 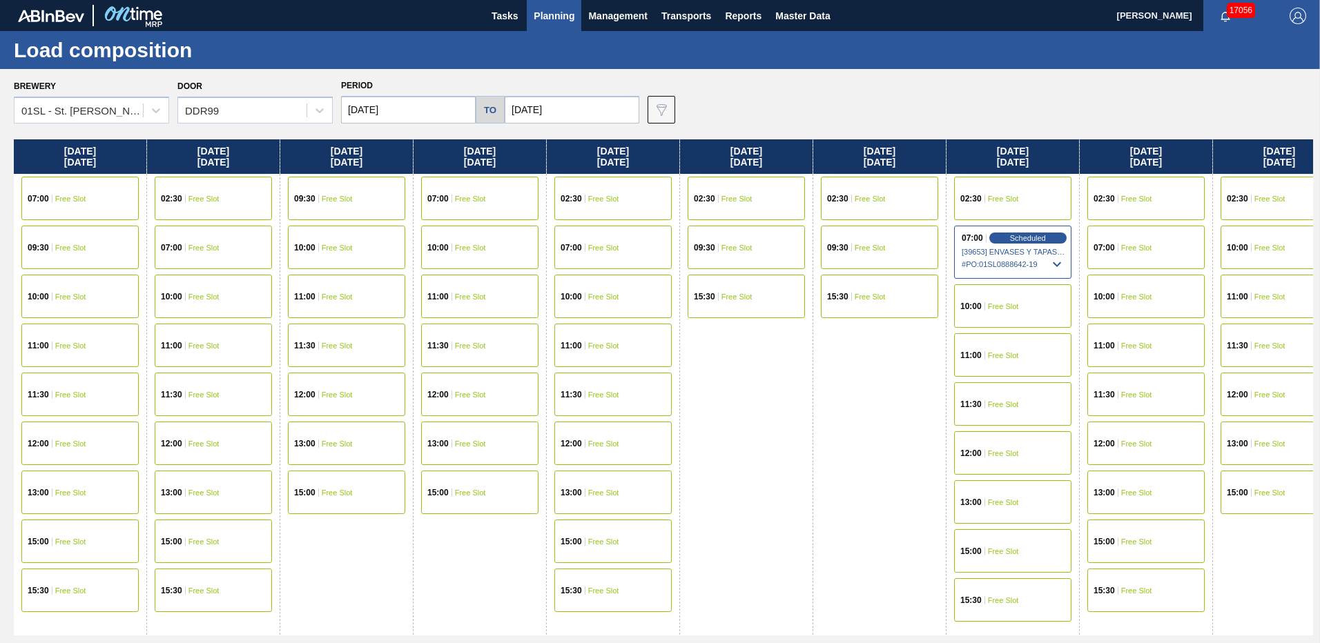 I want to click on span: 17056, so click(x=1241, y=10).